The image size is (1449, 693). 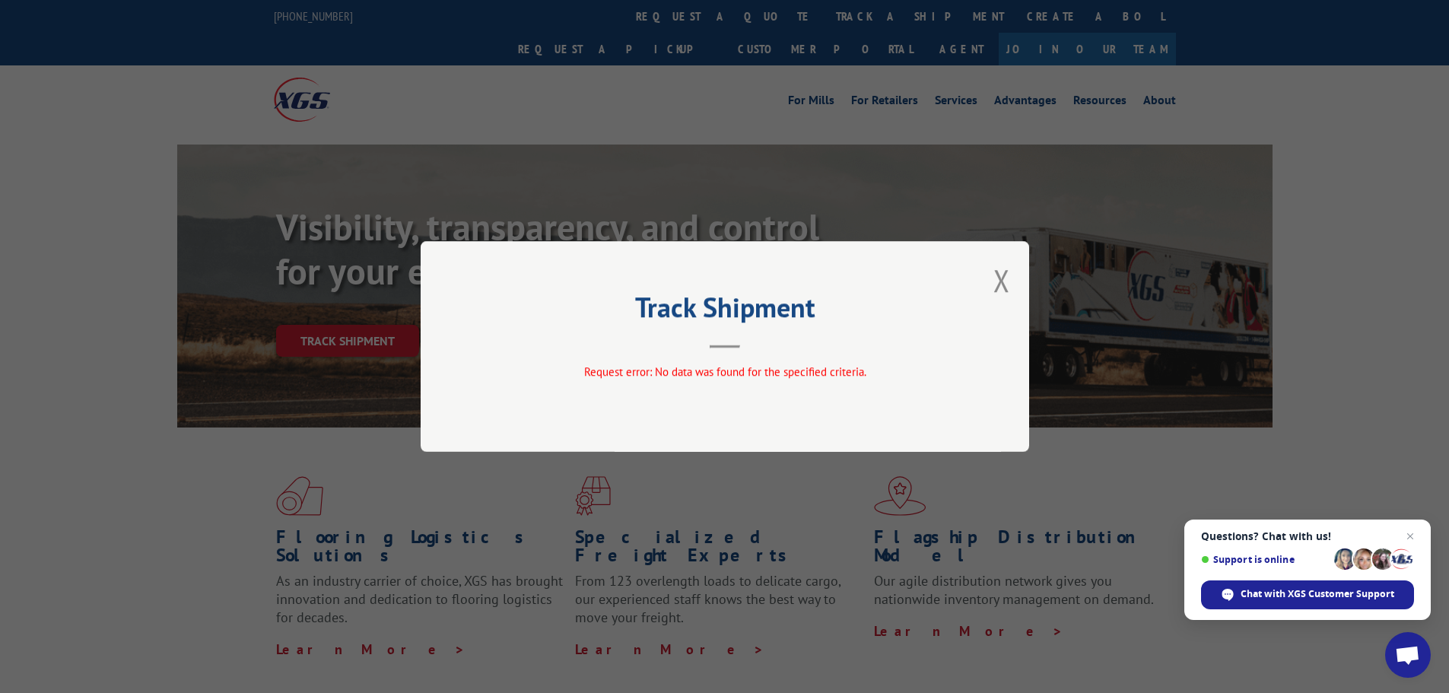 What do you see at coordinates (1408, 655) in the screenshot?
I see `div: Open chat` at bounding box center [1408, 655].